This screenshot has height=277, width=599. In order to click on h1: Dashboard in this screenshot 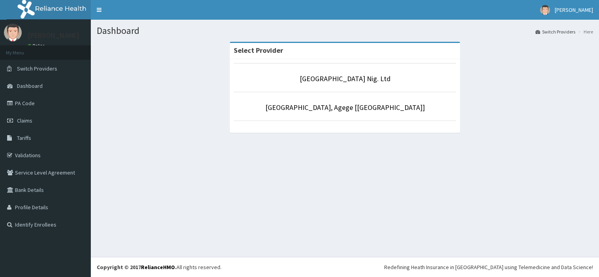, I will do `click(345, 31)`.